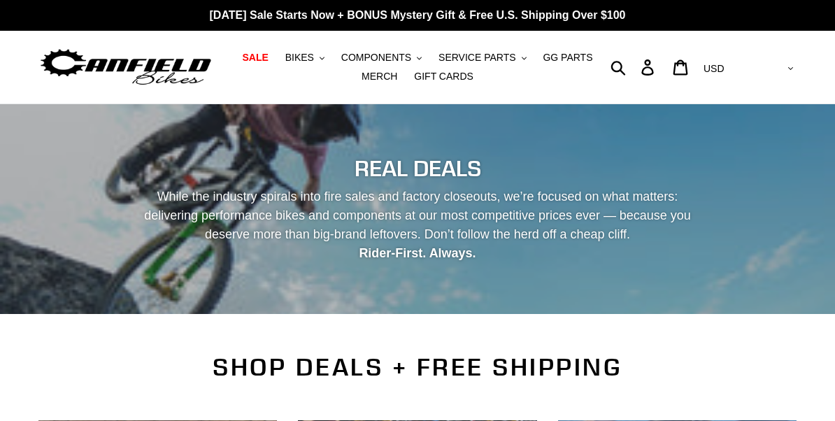  Describe the element at coordinates (444, 76) in the screenshot. I see `span: GIFT CARDS` at that location.